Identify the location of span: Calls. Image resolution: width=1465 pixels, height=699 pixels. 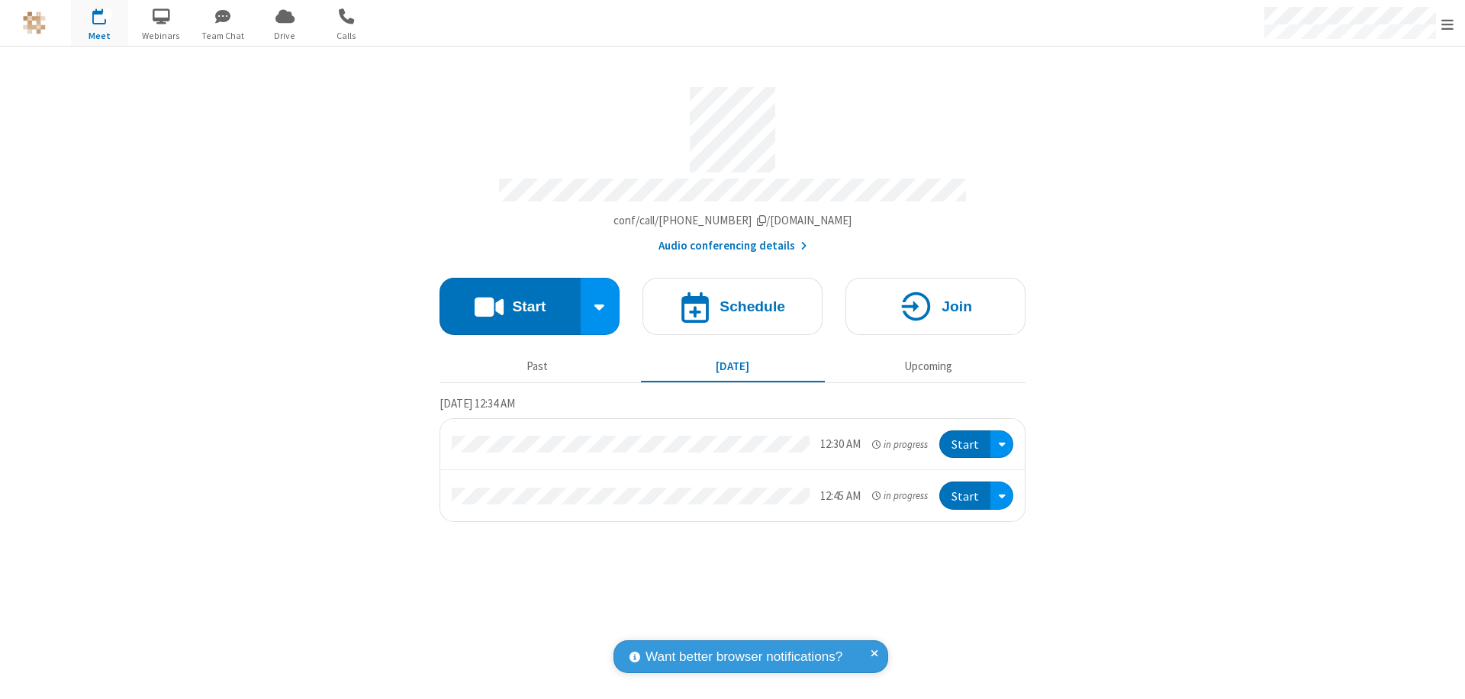
(347, 36).